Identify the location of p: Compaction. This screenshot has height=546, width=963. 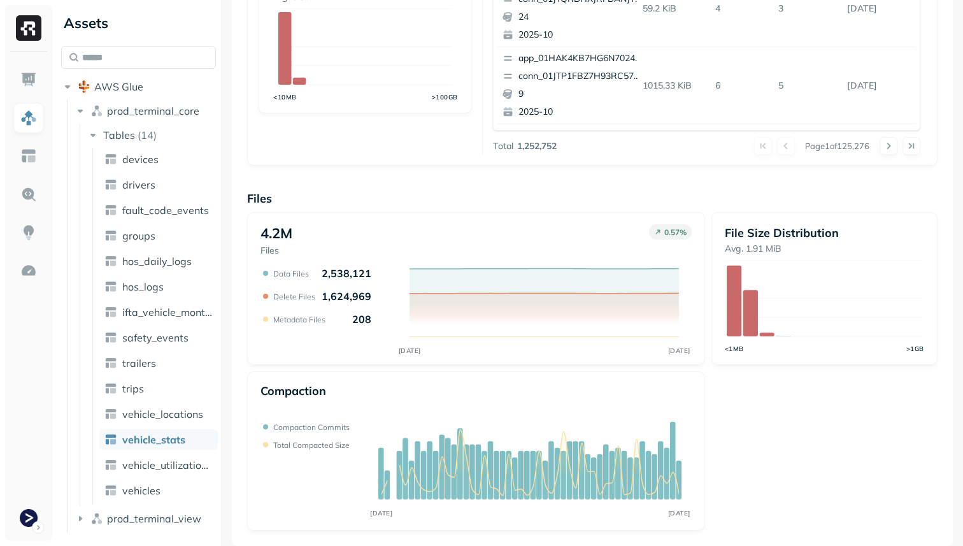
(293, 390).